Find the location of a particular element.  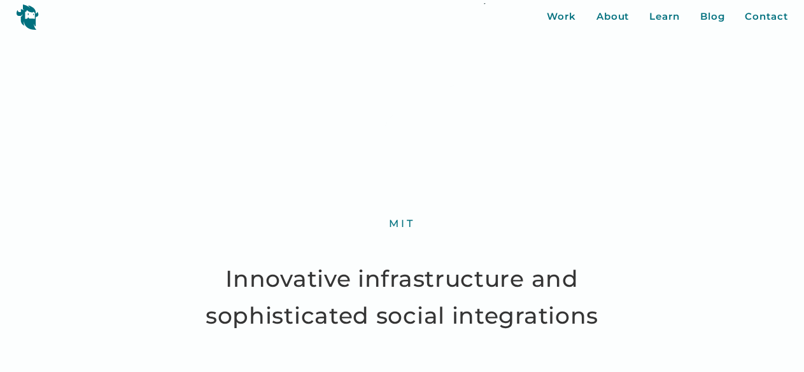

a: Learn is located at coordinates (665, 17).